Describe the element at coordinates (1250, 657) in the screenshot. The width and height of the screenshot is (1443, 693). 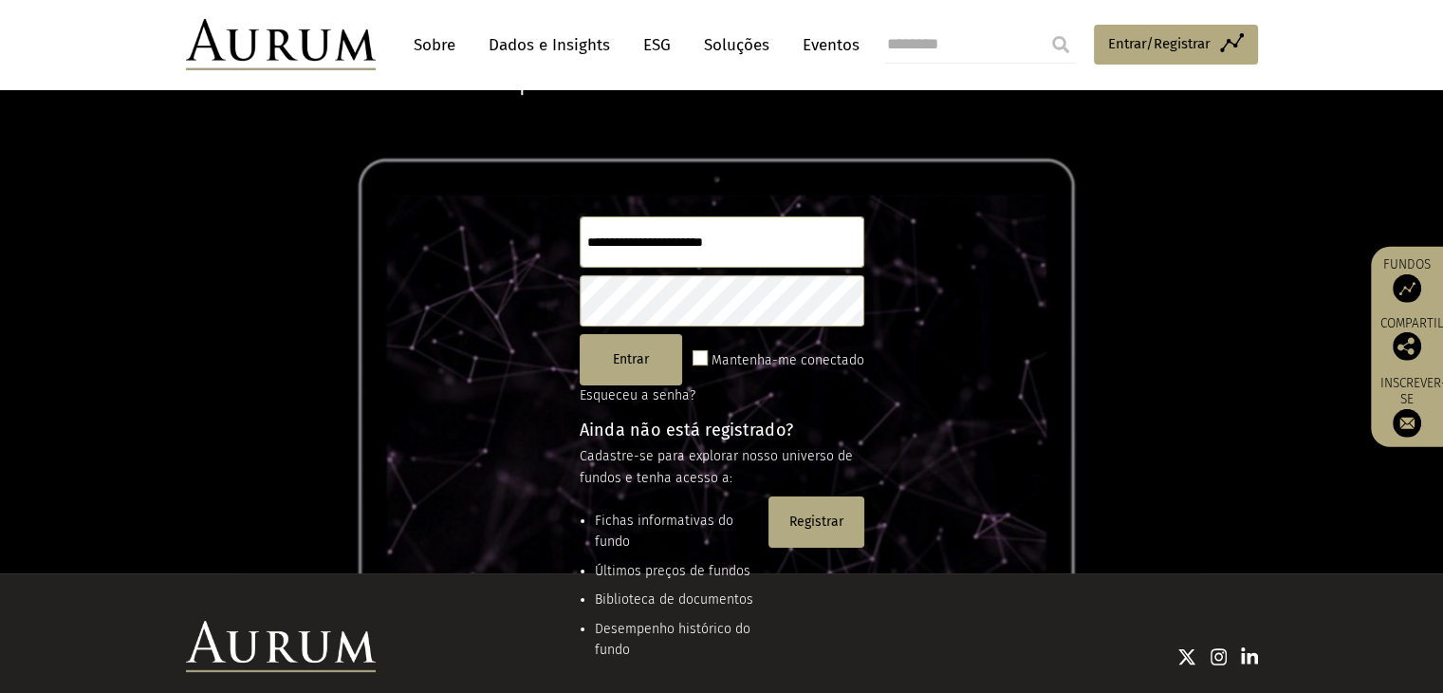
I see `img: Ícone do Linkedin` at that location.